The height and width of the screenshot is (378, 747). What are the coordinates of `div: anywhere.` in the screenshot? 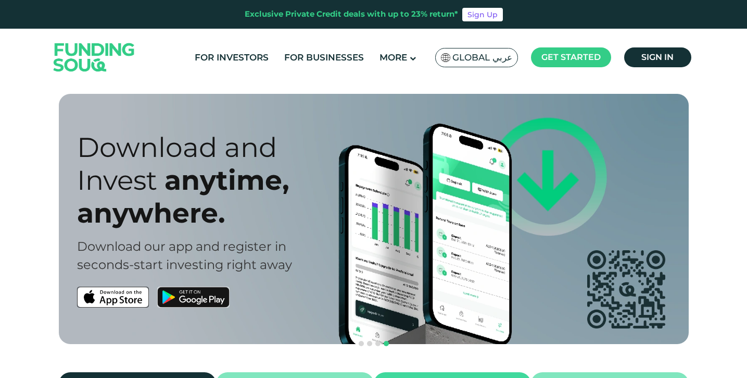 It's located at (234, 213).